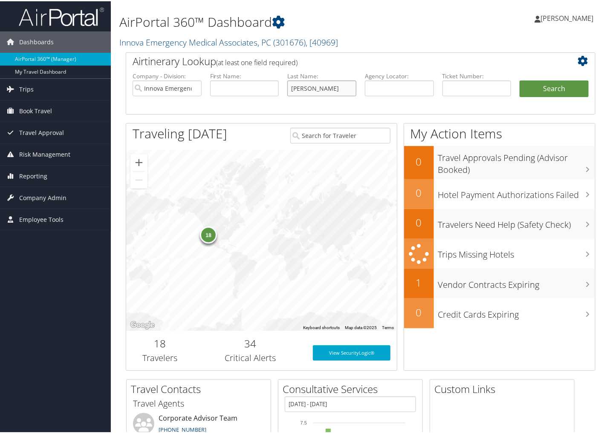  I want to click on div: 18, so click(209, 234).